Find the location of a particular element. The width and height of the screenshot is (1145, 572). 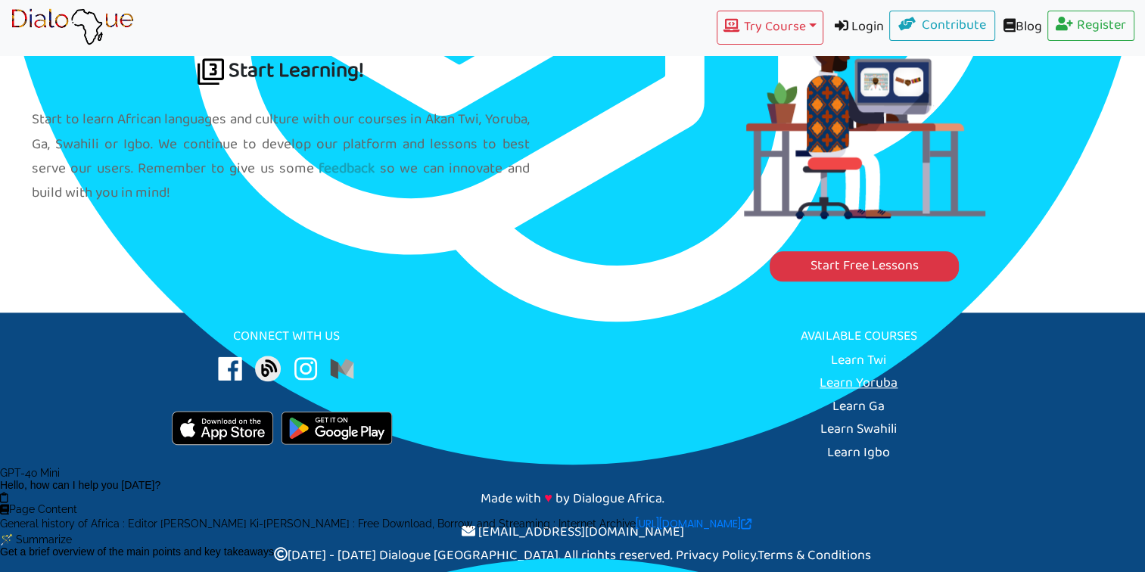

a: Register is located at coordinates (1091, 26).